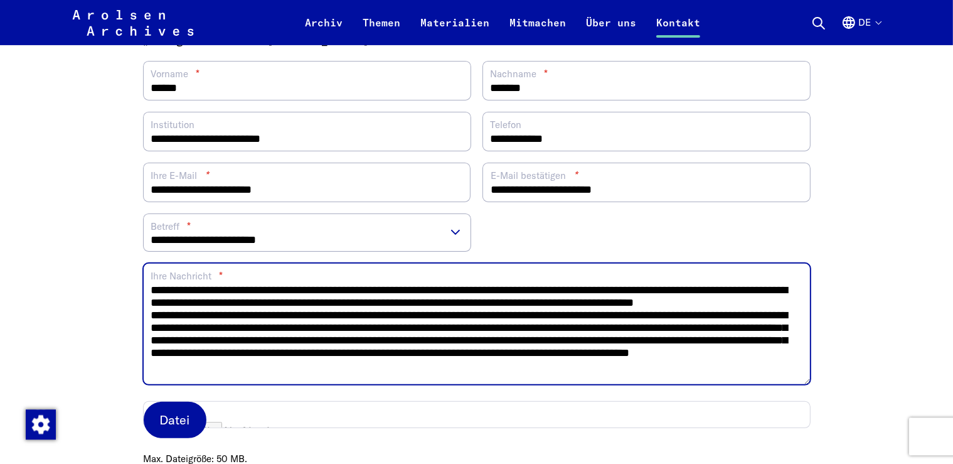  Describe the element at coordinates (678, 30) in the screenshot. I see `a: Kontakt` at that location.